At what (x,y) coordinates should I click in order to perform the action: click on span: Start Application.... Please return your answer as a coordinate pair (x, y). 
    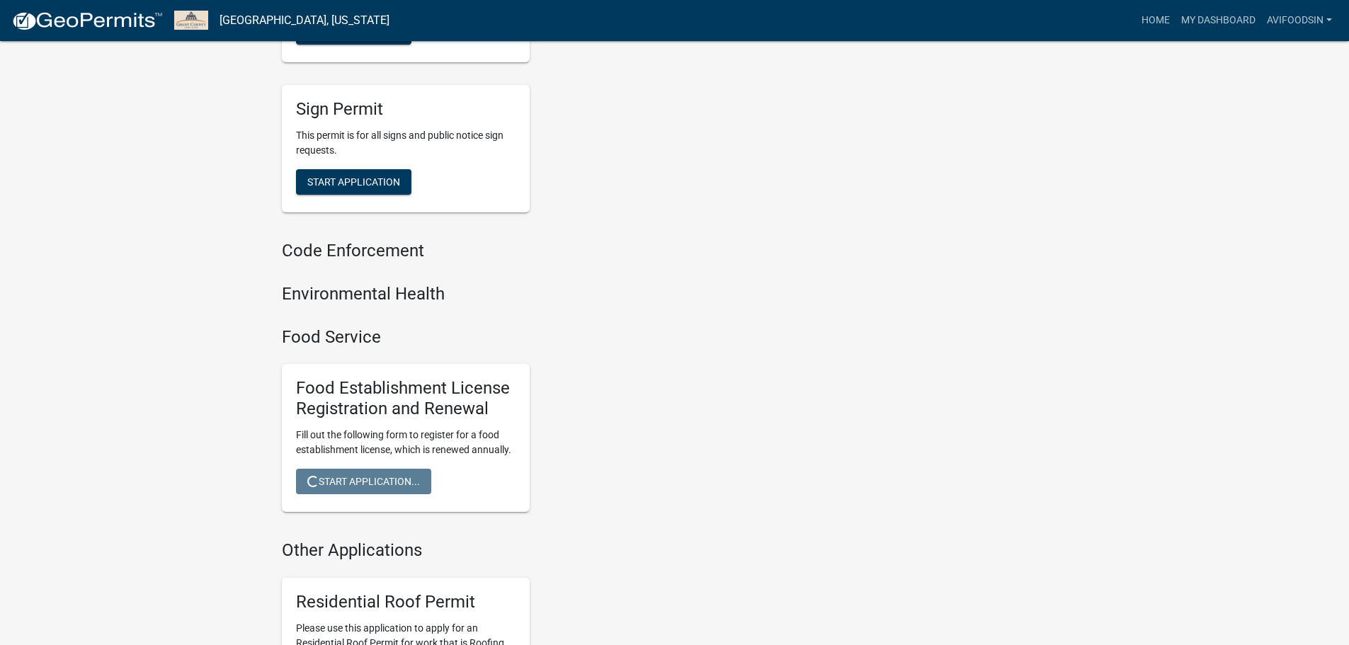
    Looking at the image, I should click on (363, 481).